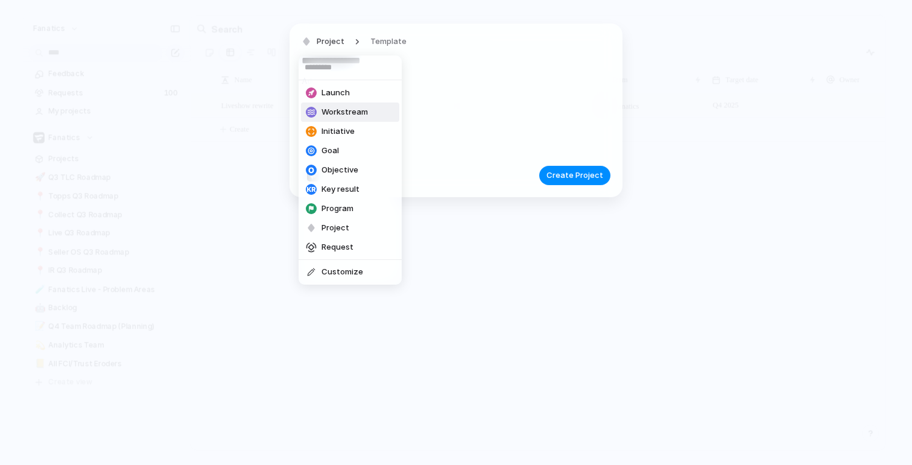  What do you see at coordinates (344, 112) in the screenshot?
I see `span: Workstream` at bounding box center [344, 112].